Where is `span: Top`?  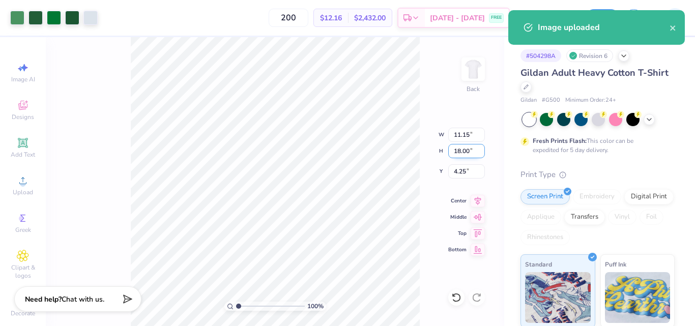 span: Top is located at coordinates (457, 233).